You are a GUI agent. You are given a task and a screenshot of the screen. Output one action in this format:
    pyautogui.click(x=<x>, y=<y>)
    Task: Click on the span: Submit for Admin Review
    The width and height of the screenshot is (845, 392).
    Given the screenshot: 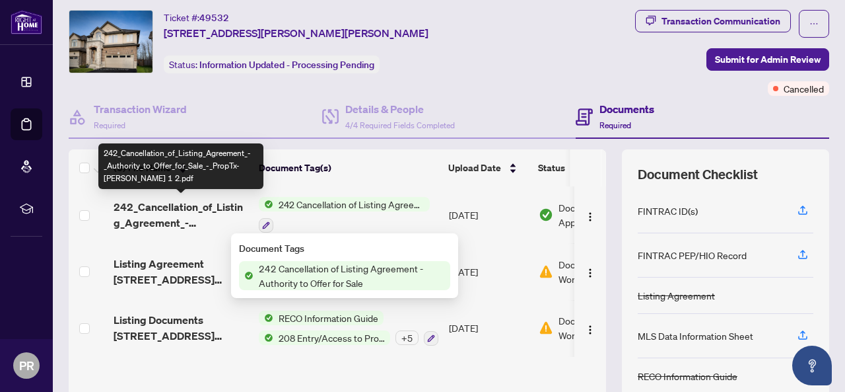 What is the action you would take?
    pyautogui.click(x=768, y=59)
    